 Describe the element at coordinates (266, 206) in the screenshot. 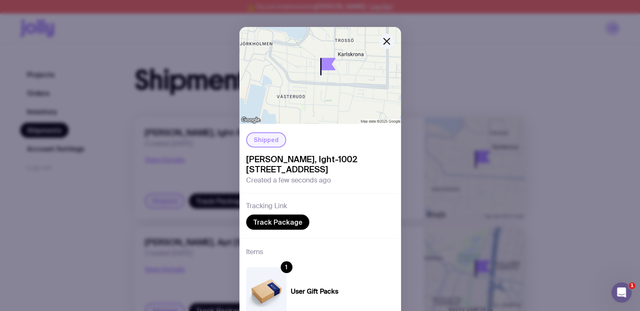

I see `h3: Tracking Link` at that location.